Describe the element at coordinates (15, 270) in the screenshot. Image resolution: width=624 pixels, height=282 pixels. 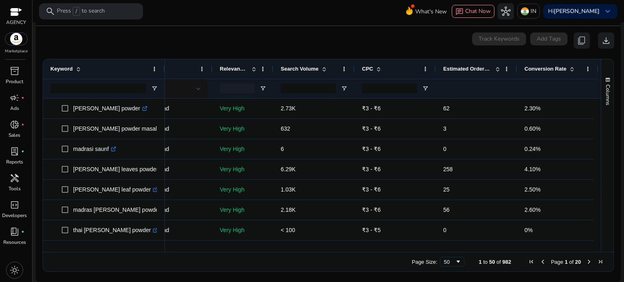
I see `span: light_mode` at that location.